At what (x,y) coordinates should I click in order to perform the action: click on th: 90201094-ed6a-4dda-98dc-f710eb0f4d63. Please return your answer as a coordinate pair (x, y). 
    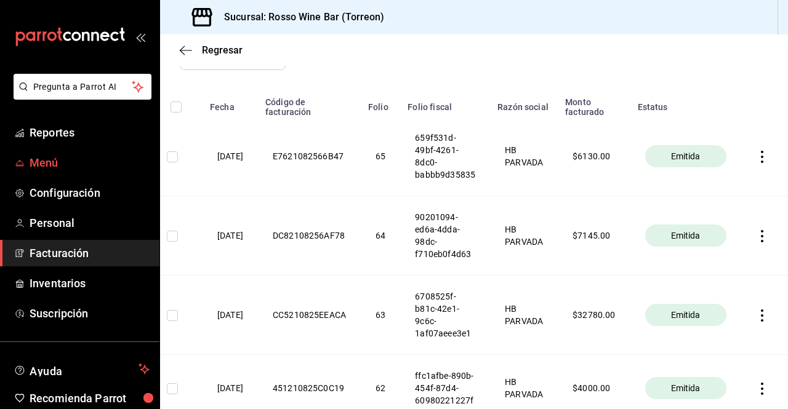
    Looking at the image, I should click on (445, 236).